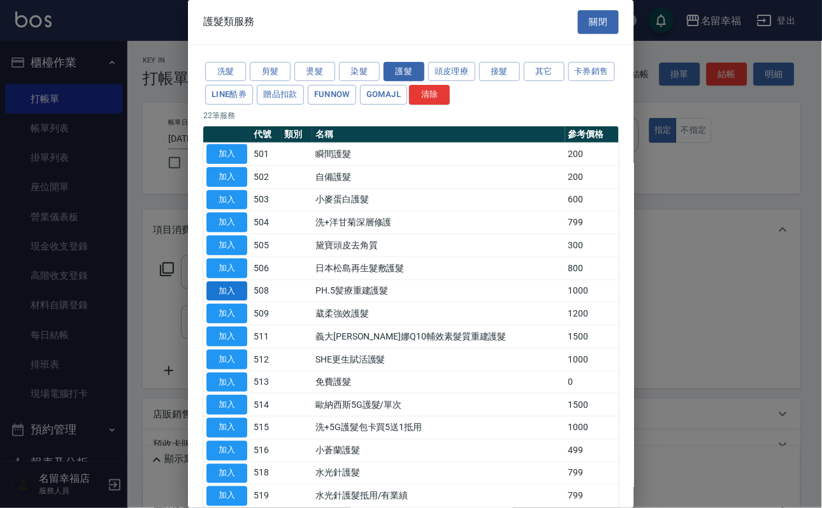 The height and width of the screenshot is (508, 822). Describe the element at coordinates (266, 496) in the screenshot. I see `td: 519` at that location.